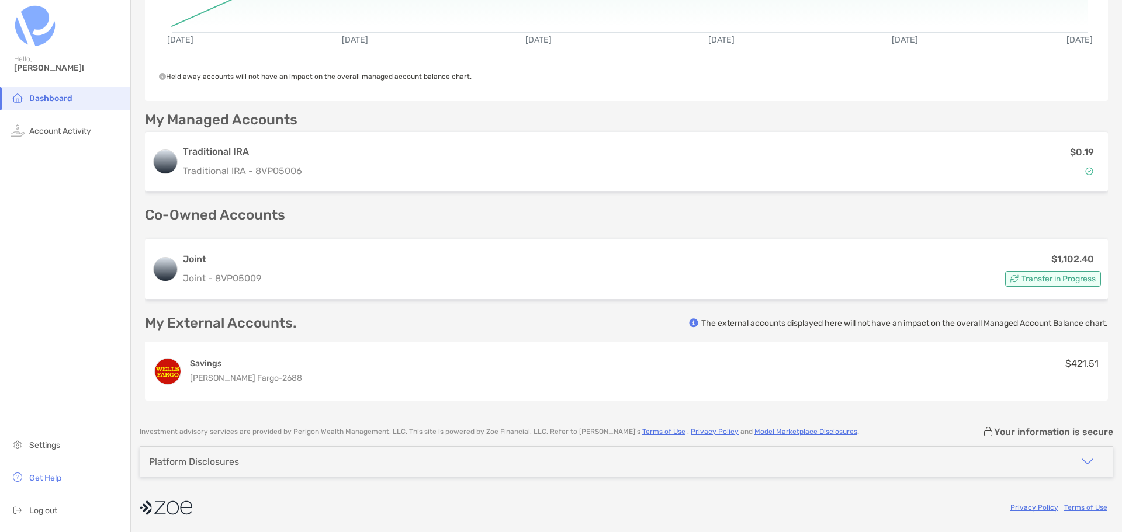 The height and width of the screenshot is (532, 1122). Describe the element at coordinates (246, 364) in the screenshot. I see `h4: Savings` at that location.